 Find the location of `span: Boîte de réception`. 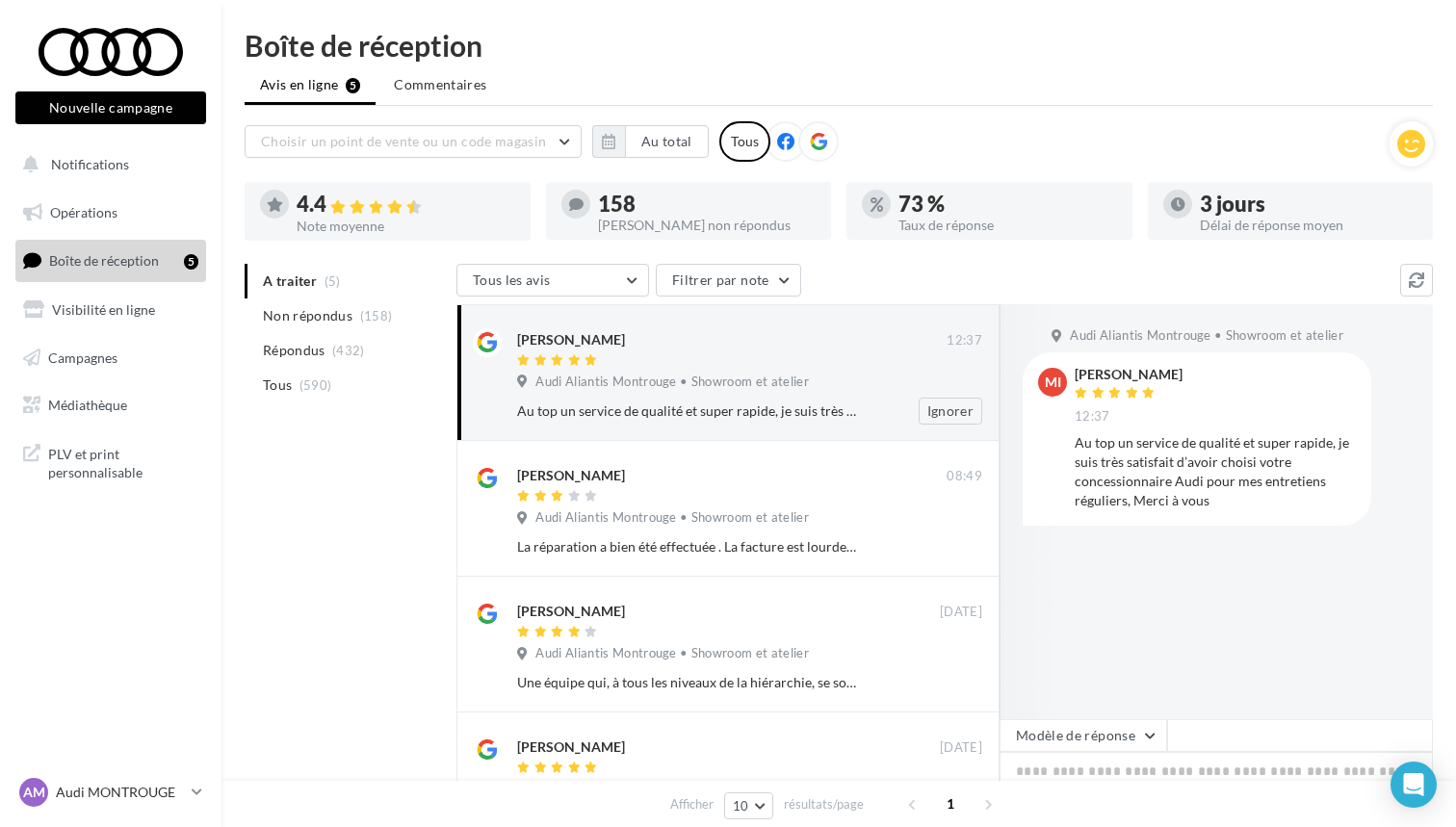

span: Boîte de réception is located at coordinates (104, 260).